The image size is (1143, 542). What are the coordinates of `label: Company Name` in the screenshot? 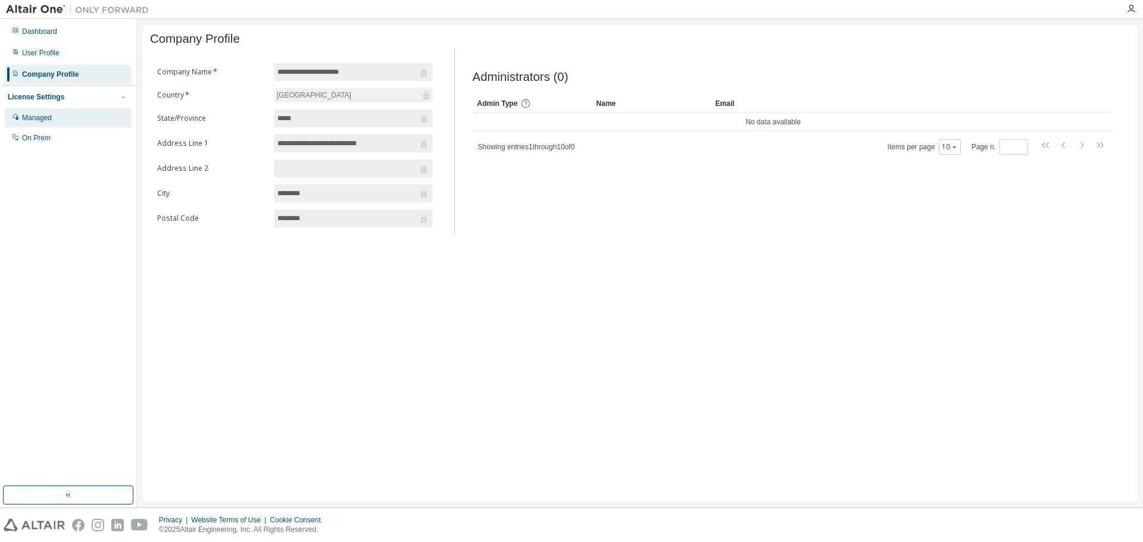 It's located at (212, 72).